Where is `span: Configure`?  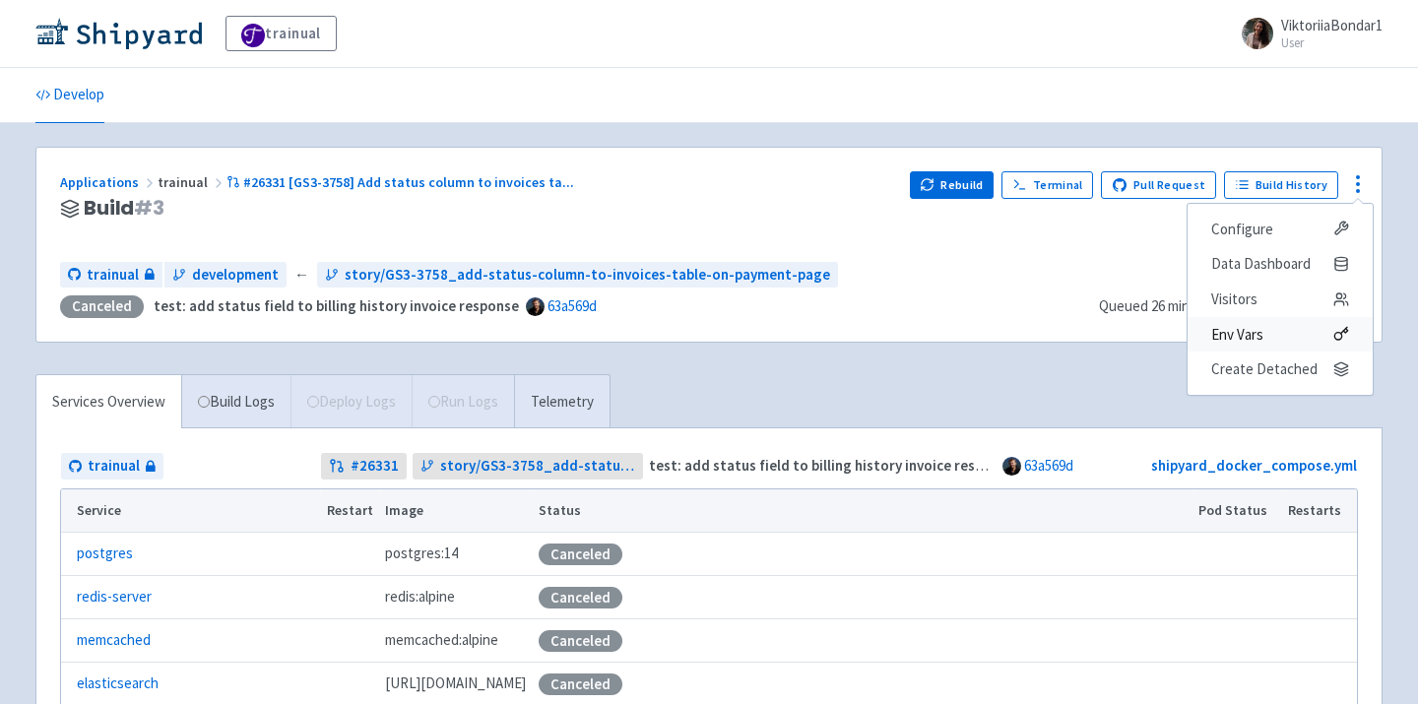
span: Configure is located at coordinates (1242, 229).